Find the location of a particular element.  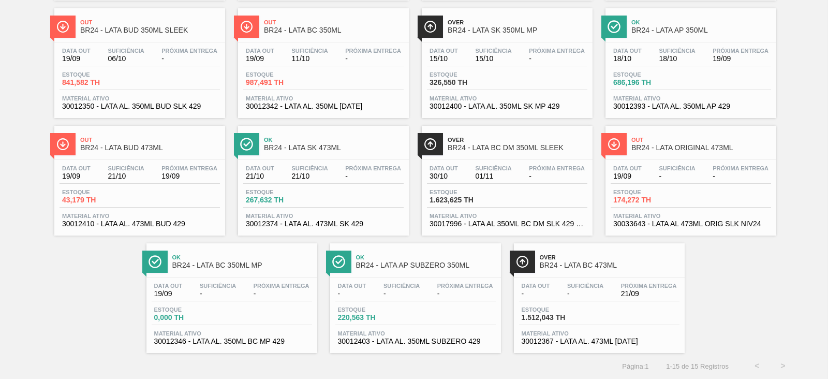

span: 987,491 TH is located at coordinates (282, 82).